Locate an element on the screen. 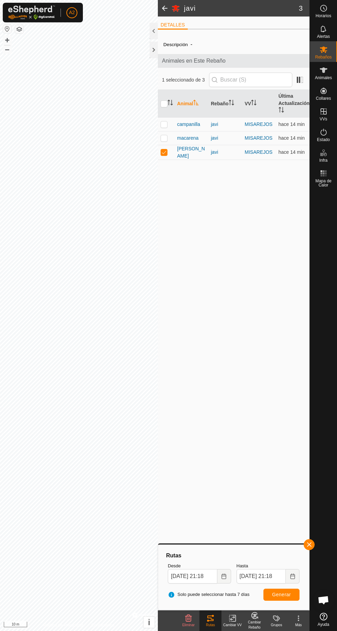  li: DETALLES is located at coordinates (173, 25).